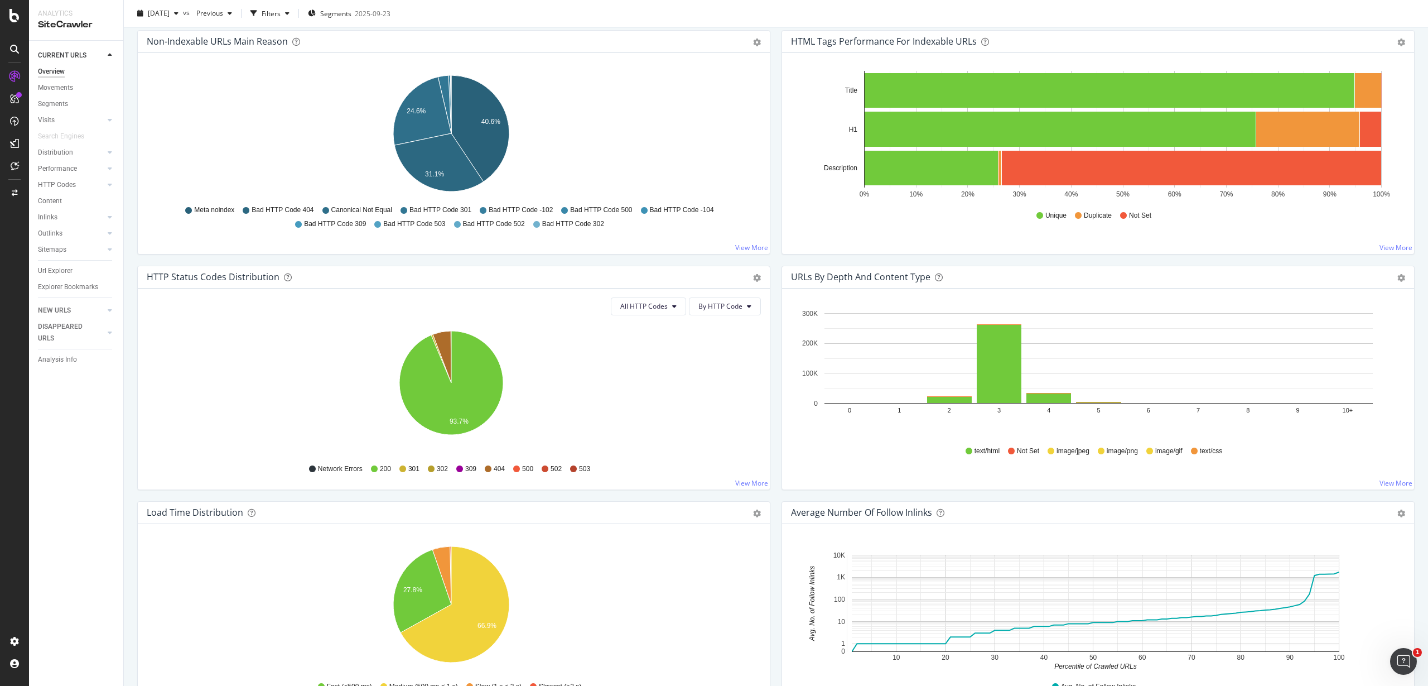  What do you see at coordinates (335, 224) in the screenshot?
I see `span: Bad HTTP Code 309` at bounding box center [335, 224].